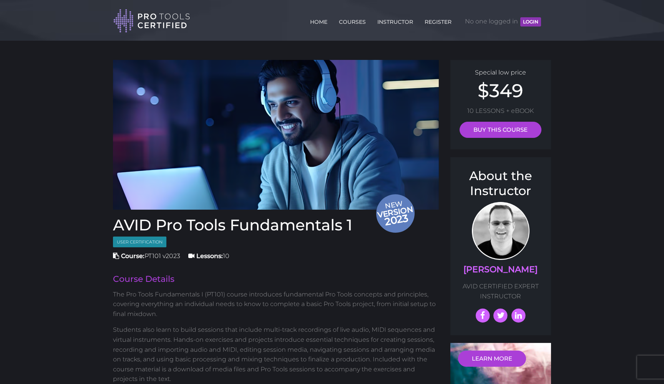 This screenshot has height=384, width=664. What do you see at coordinates (210, 256) in the screenshot?
I see `strong: Lessons:` at bounding box center [210, 256].